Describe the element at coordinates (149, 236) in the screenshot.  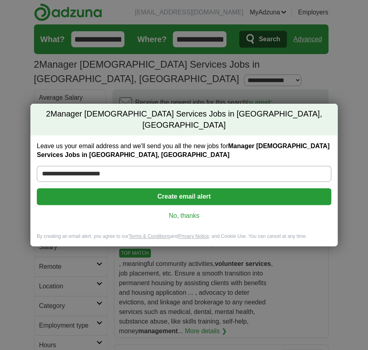
I see `a: Terms & Conditions` at that location.